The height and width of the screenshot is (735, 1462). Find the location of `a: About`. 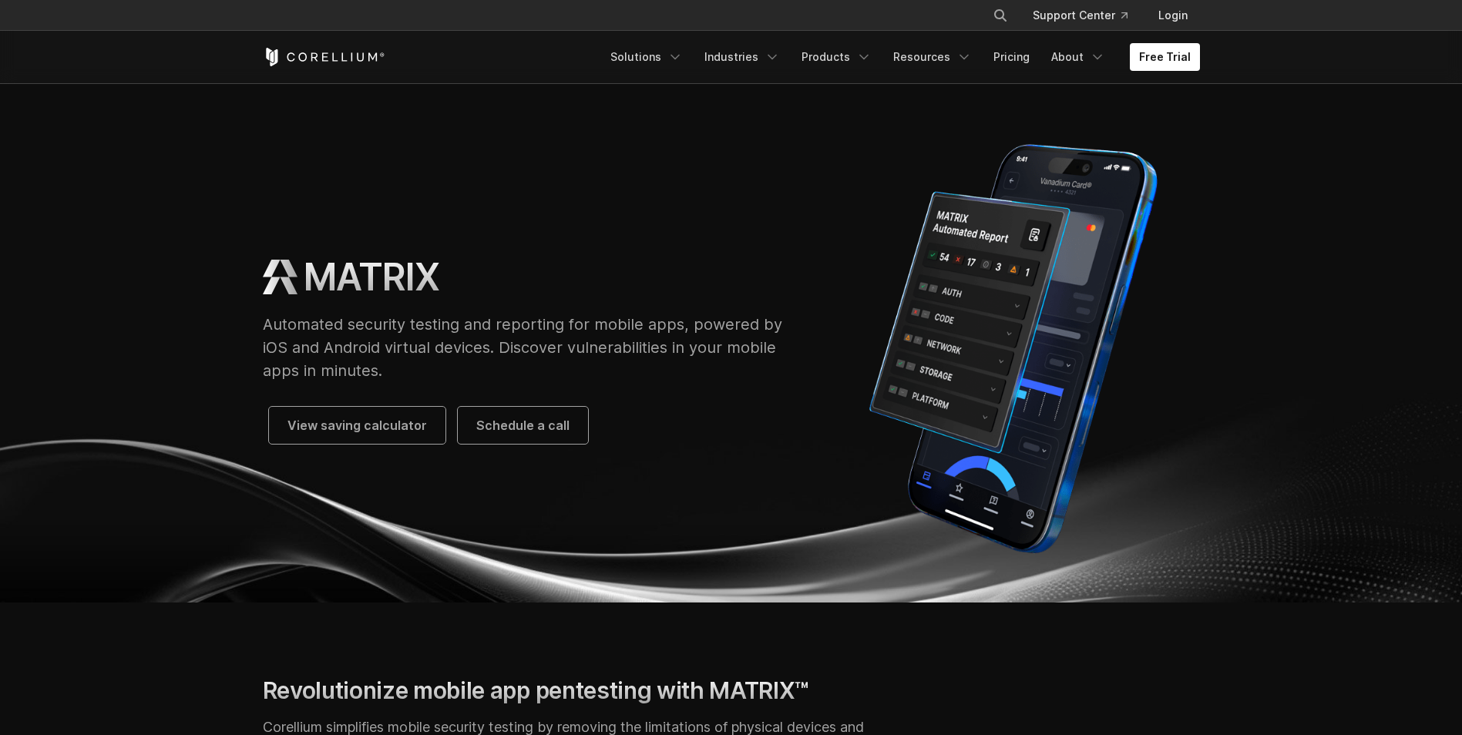

a: About is located at coordinates (1078, 57).